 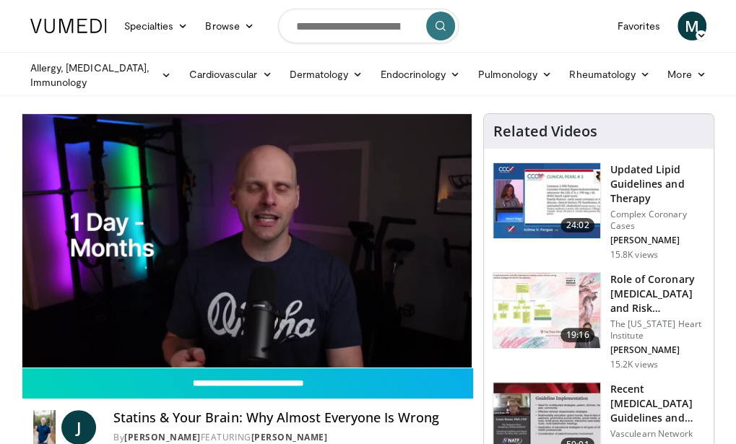 What do you see at coordinates (692, 26) in the screenshot?
I see `a: M` at bounding box center [692, 26].